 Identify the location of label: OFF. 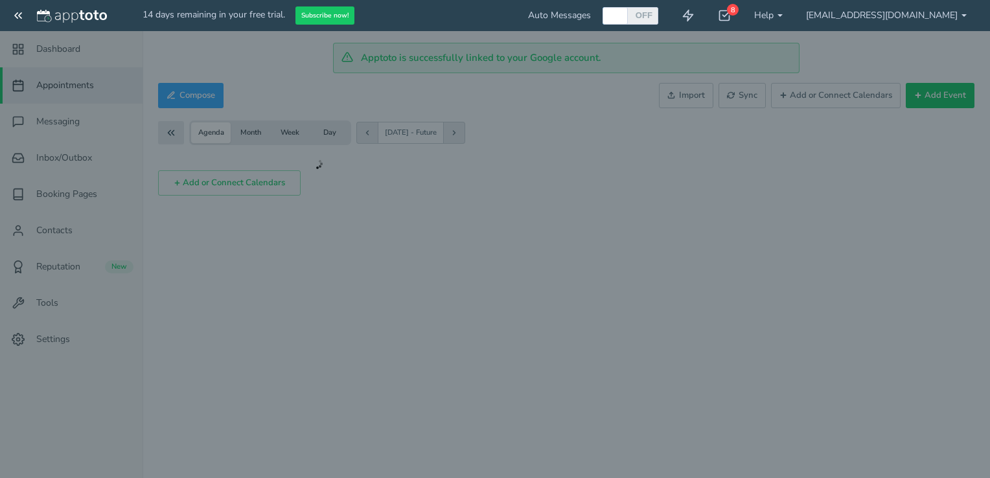
(644, 15).